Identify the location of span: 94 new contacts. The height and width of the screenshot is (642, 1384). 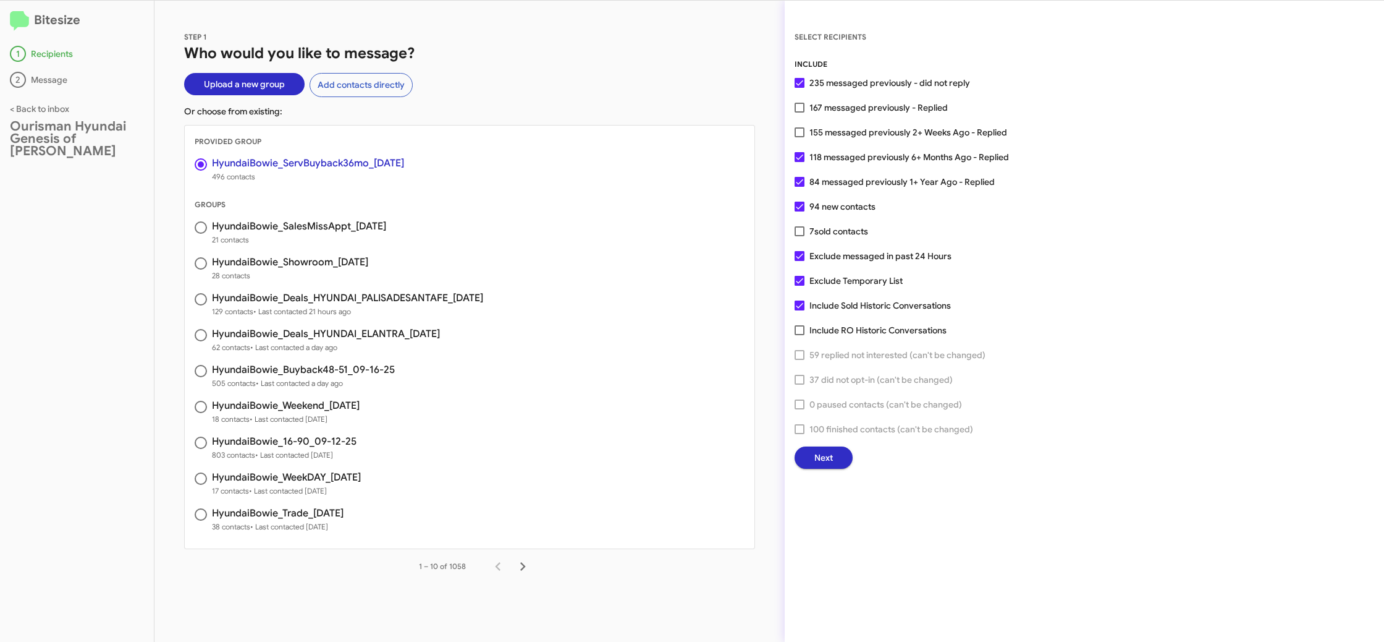
(842, 206).